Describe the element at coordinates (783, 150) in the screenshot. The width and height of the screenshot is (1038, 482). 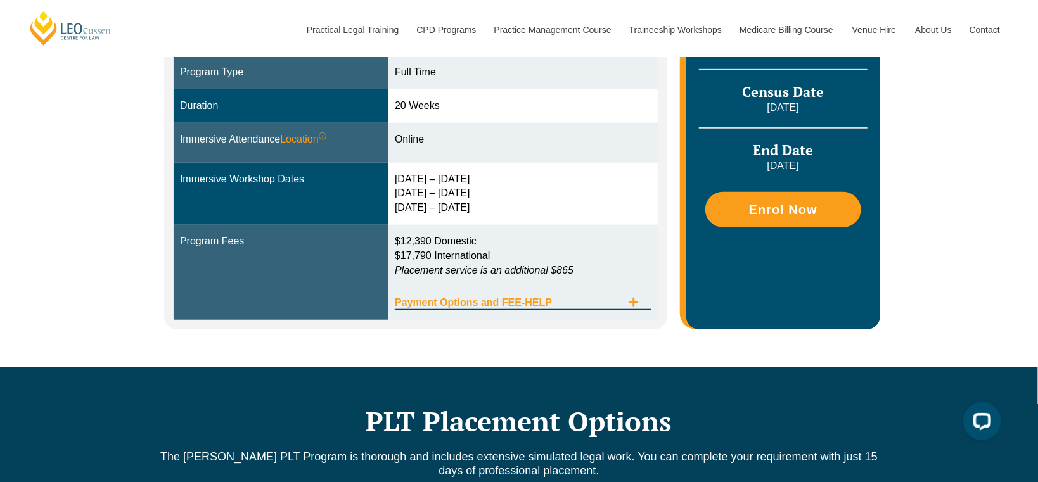
I see `span: End Date` at that location.